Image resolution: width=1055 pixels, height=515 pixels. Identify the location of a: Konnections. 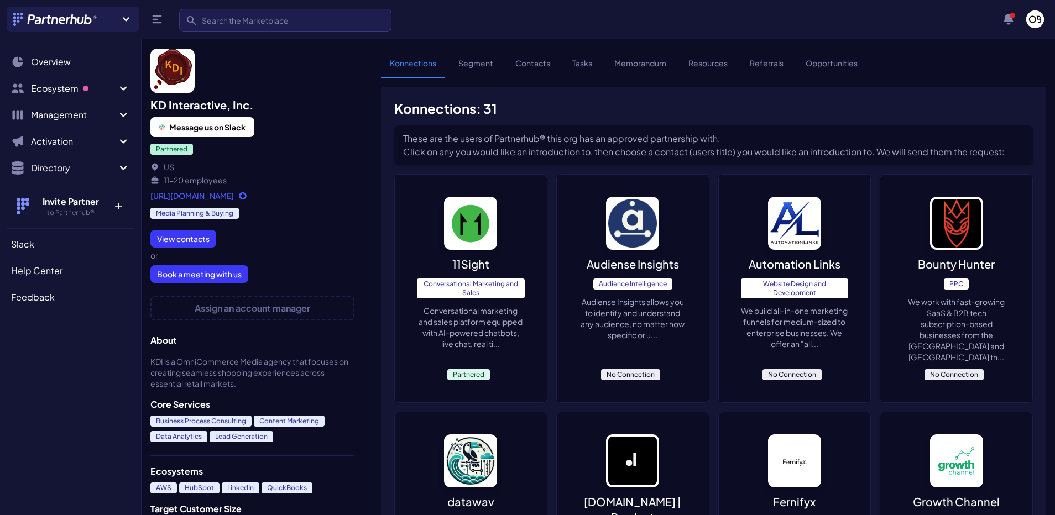
(413, 68).